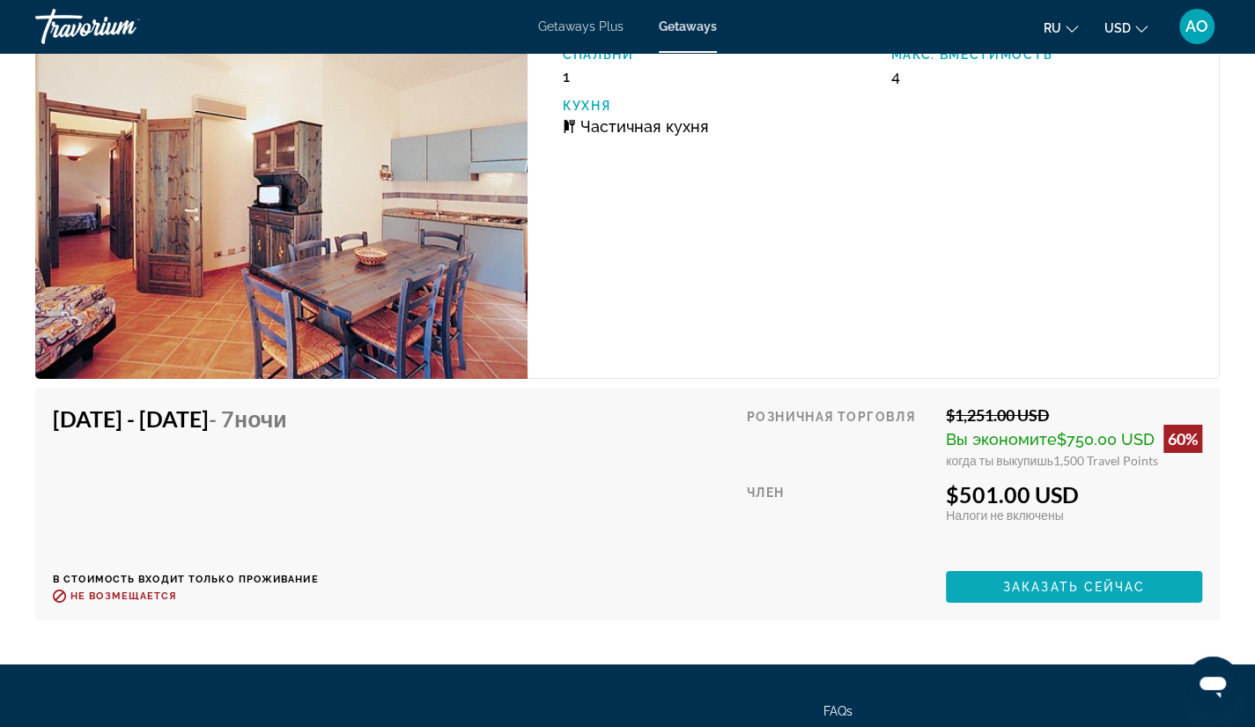  What do you see at coordinates (718, 55) in the screenshot?
I see `p: Спальни` at bounding box center [718, 55].